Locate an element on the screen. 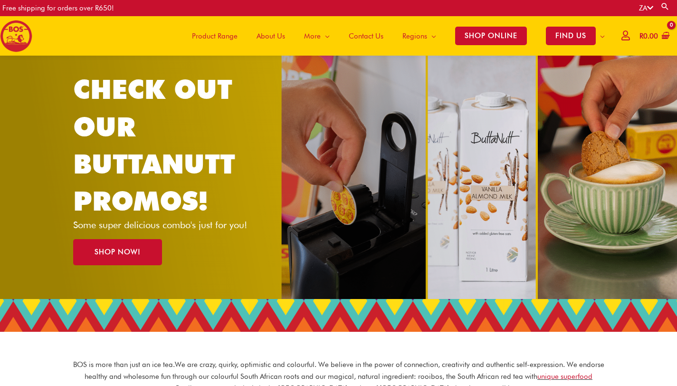 The width and height of the screenshot is (677, 386). bdi: 0.00 is located at coordinates (649, 36).